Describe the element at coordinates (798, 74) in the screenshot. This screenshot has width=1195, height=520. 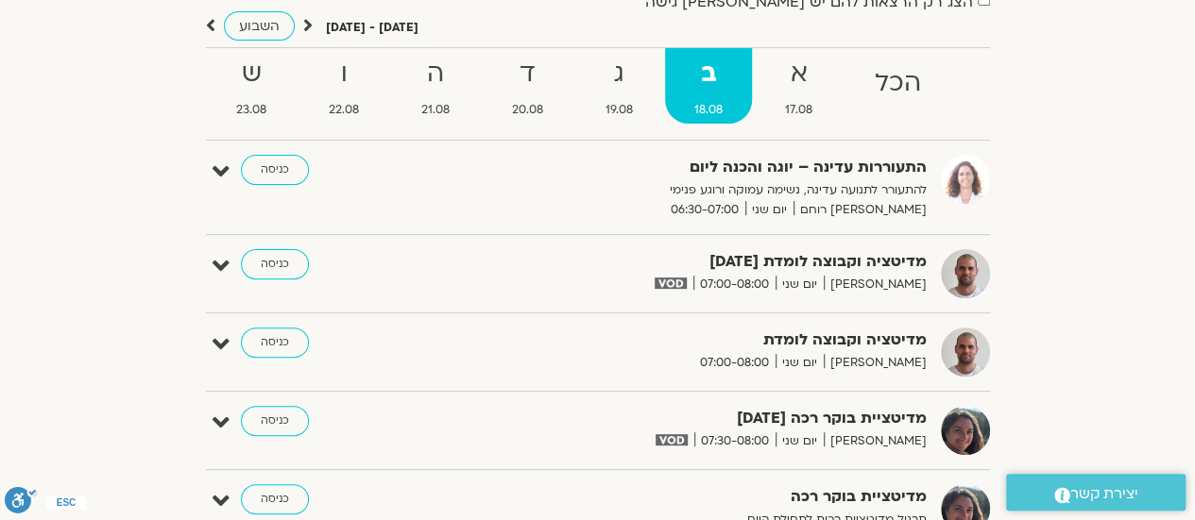
I see `strong: א` at that location.